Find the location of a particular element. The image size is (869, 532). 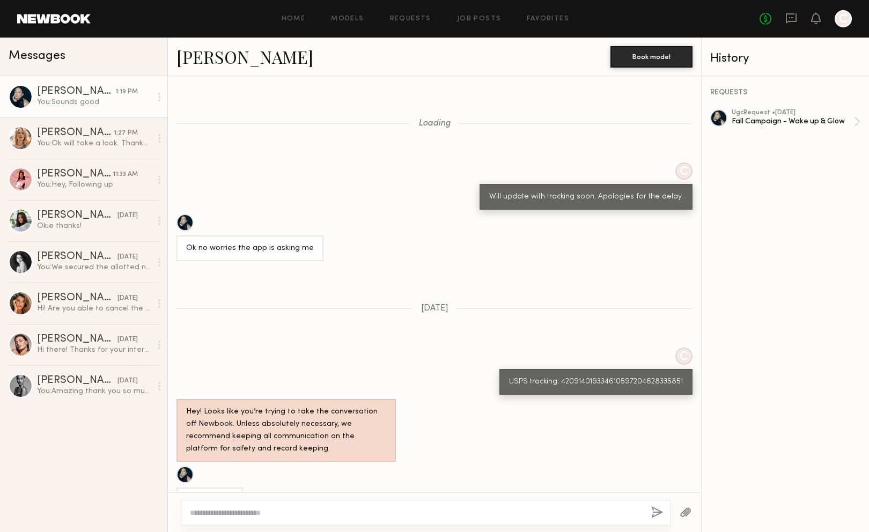

div: Okie thanks! is located at coordinates (94, 226).